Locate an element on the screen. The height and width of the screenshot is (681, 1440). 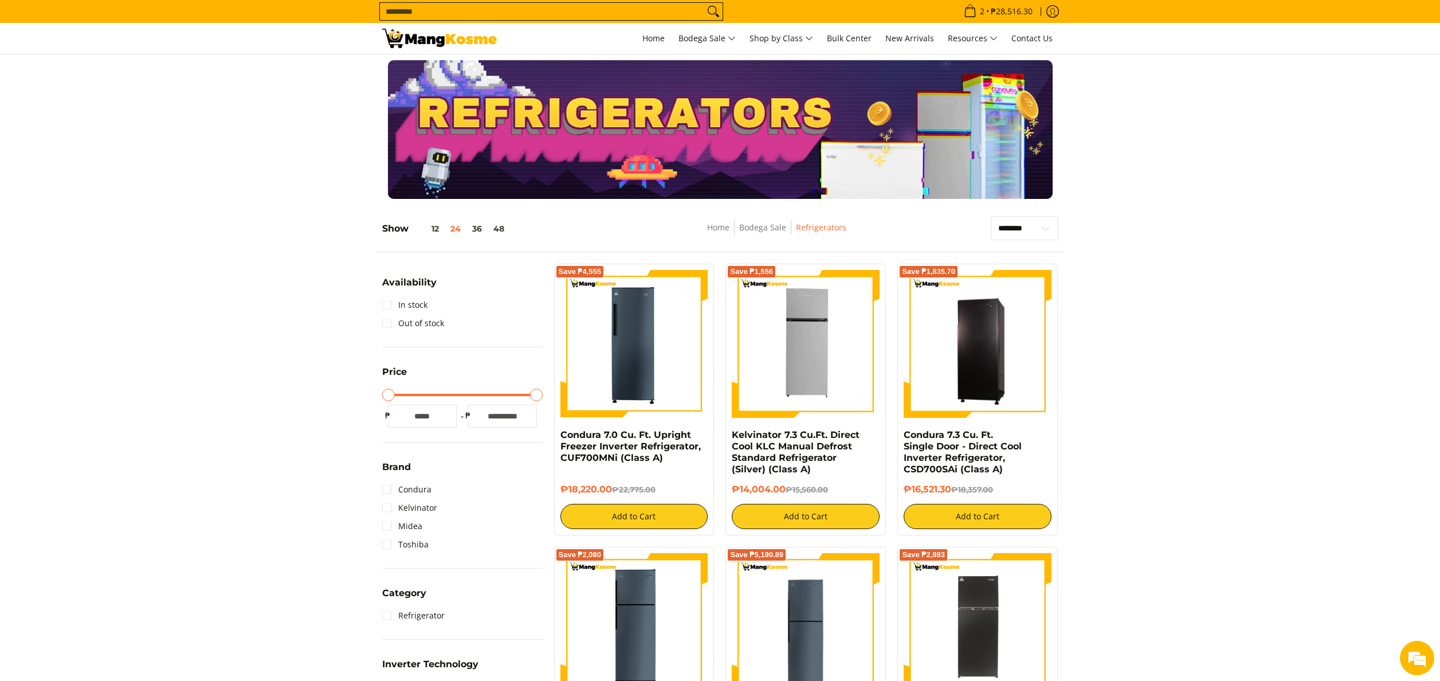
span: Availability is located at coordinates (409, 283).